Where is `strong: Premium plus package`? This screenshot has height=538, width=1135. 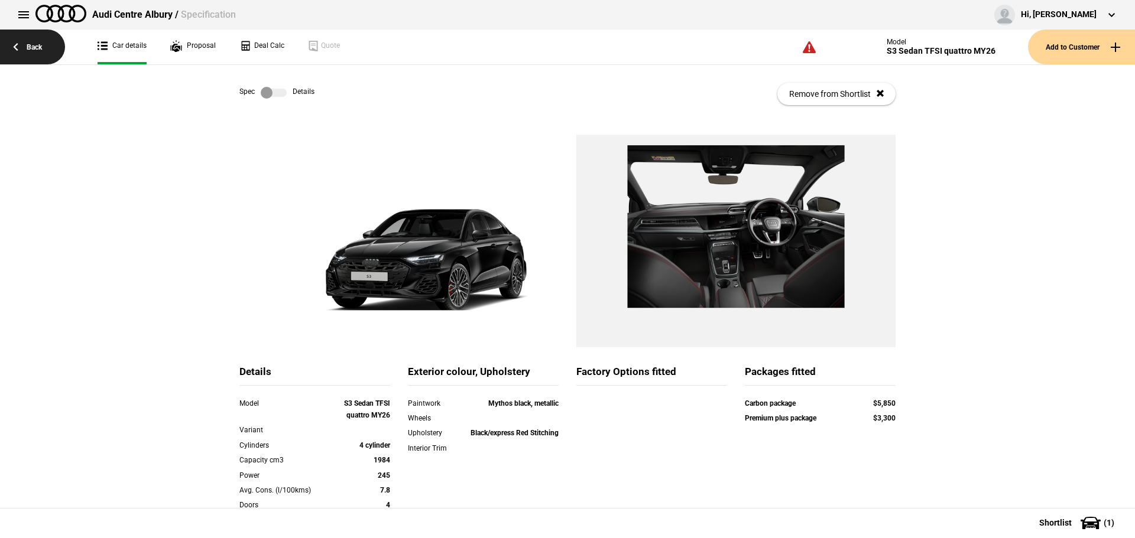
strong: Premium plus package is located at coordinates (780, 418).